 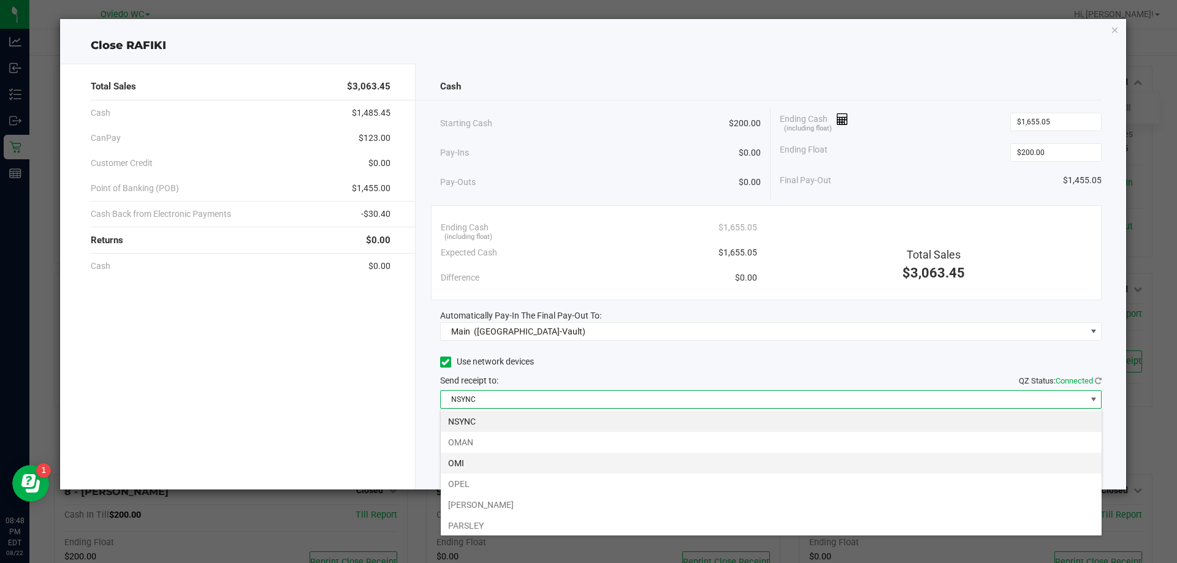 I want to click on span: QZ Status:, so click(x=1060, y=381).